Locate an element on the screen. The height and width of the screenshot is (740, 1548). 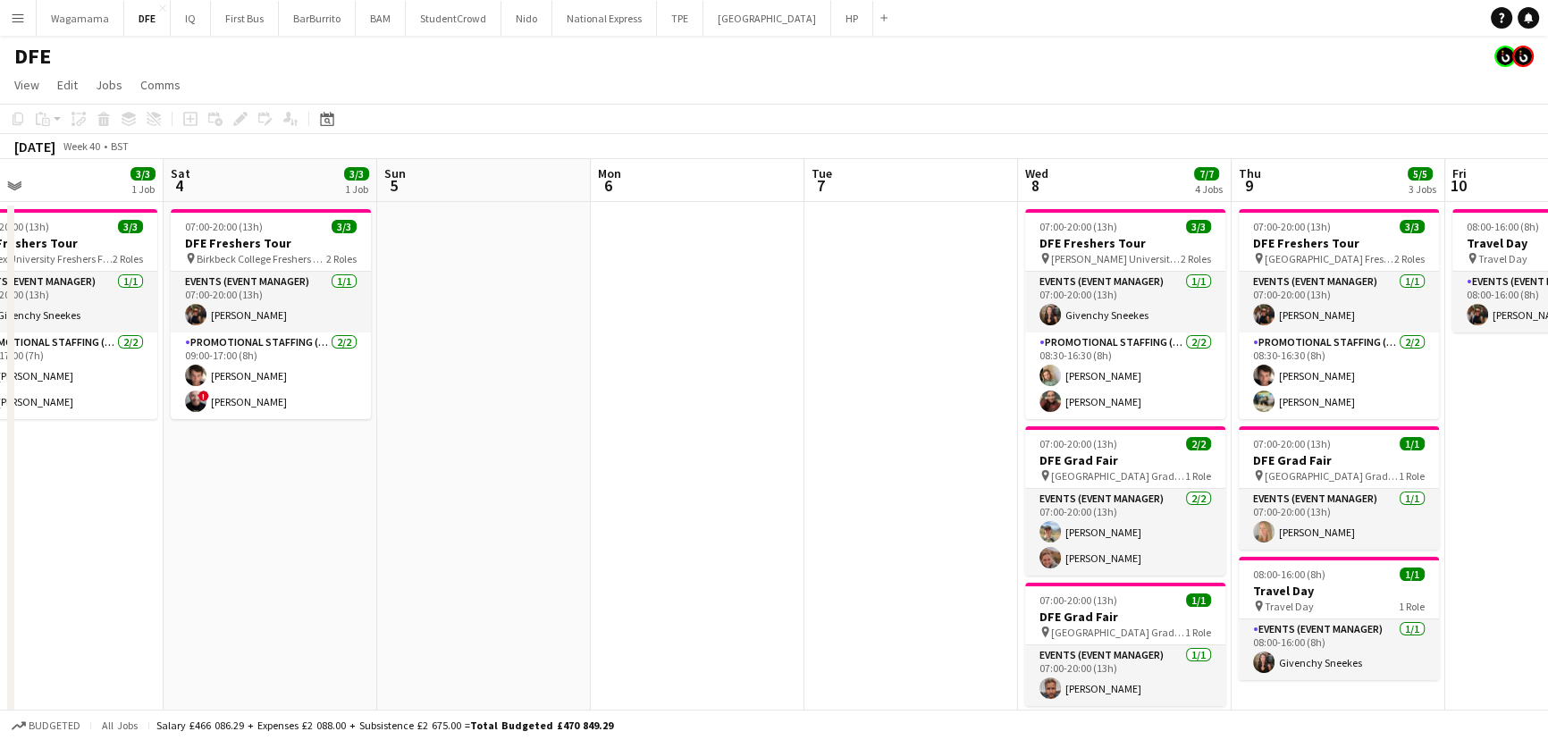
span: Sat is located at coordinates (181, 173).